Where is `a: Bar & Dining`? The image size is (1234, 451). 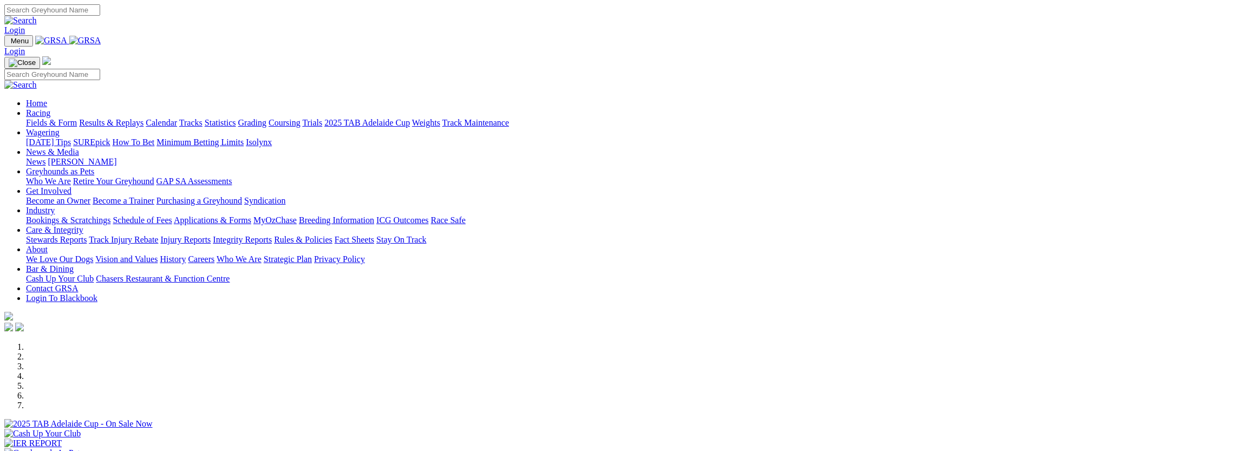 a: Bar & Dining is located at coordinates (50, 269).